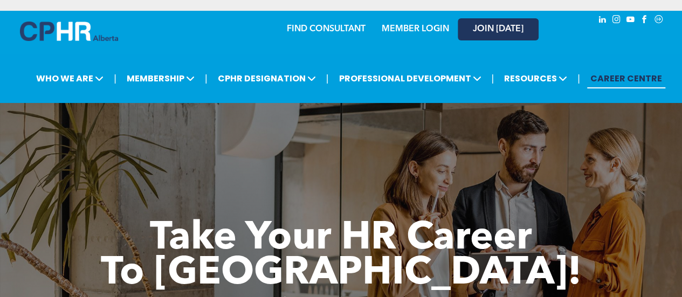  I want to click on a: Social network, so click(658, 20).